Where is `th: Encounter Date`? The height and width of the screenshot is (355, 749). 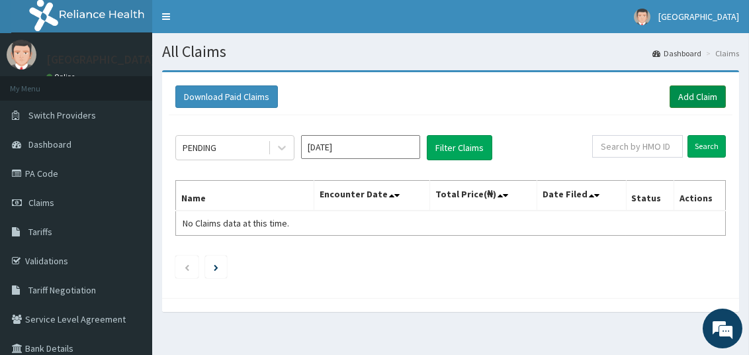 th: Encounter Date is located at coordinates (372, 196).